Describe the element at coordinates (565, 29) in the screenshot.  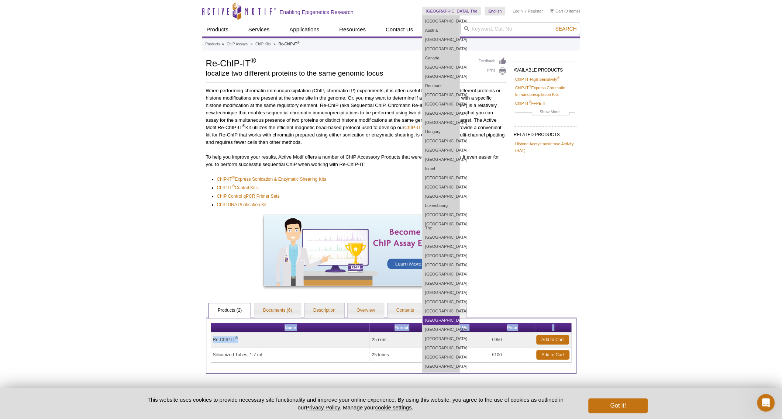
I see `button: Search` at that location.